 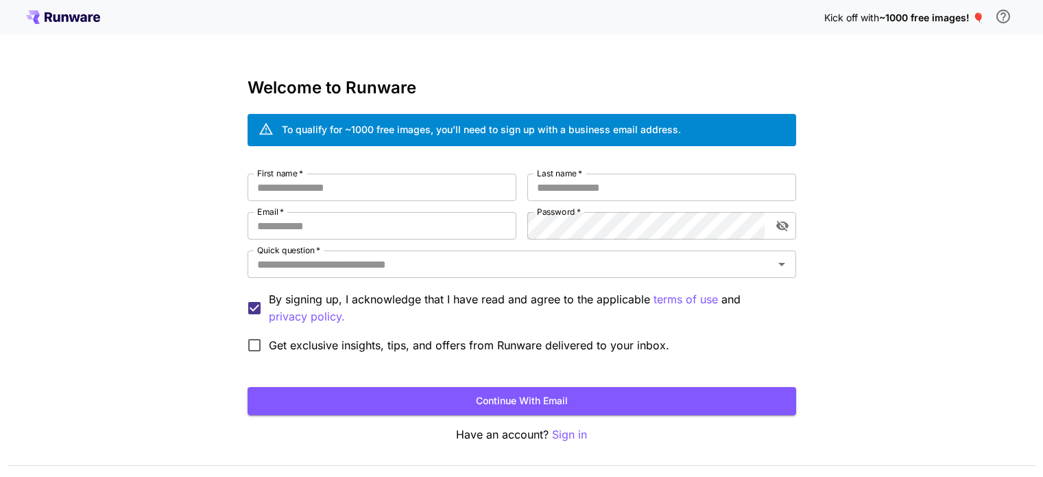 I want to click on p: privacy policy., so click(x=307, y=316).